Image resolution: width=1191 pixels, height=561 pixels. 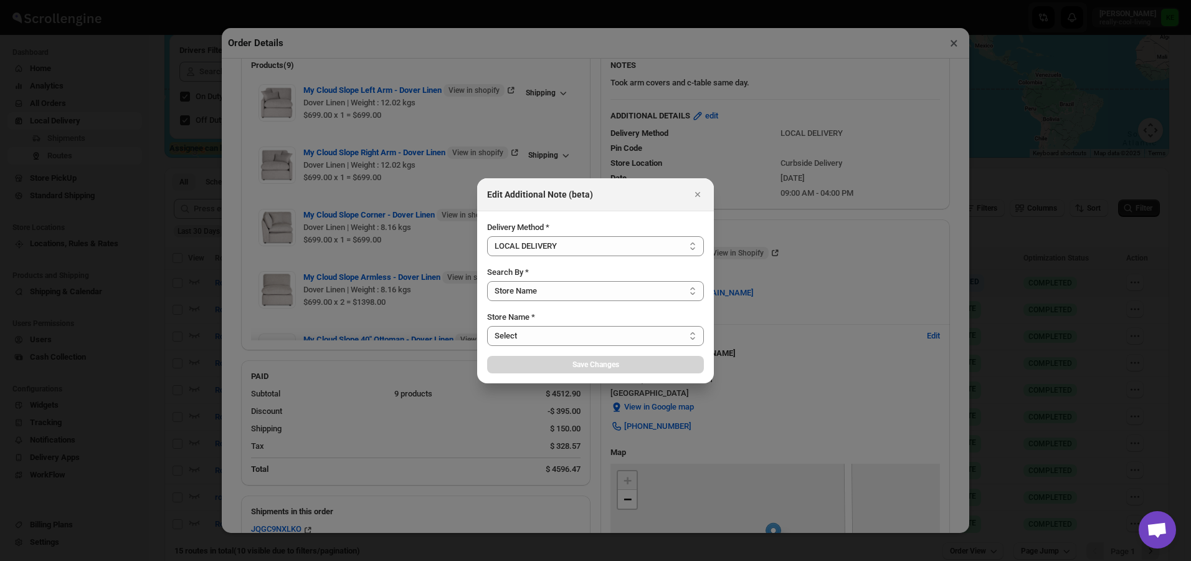 I want to click on span: Delivery Method *, so click(x=518, y=227).